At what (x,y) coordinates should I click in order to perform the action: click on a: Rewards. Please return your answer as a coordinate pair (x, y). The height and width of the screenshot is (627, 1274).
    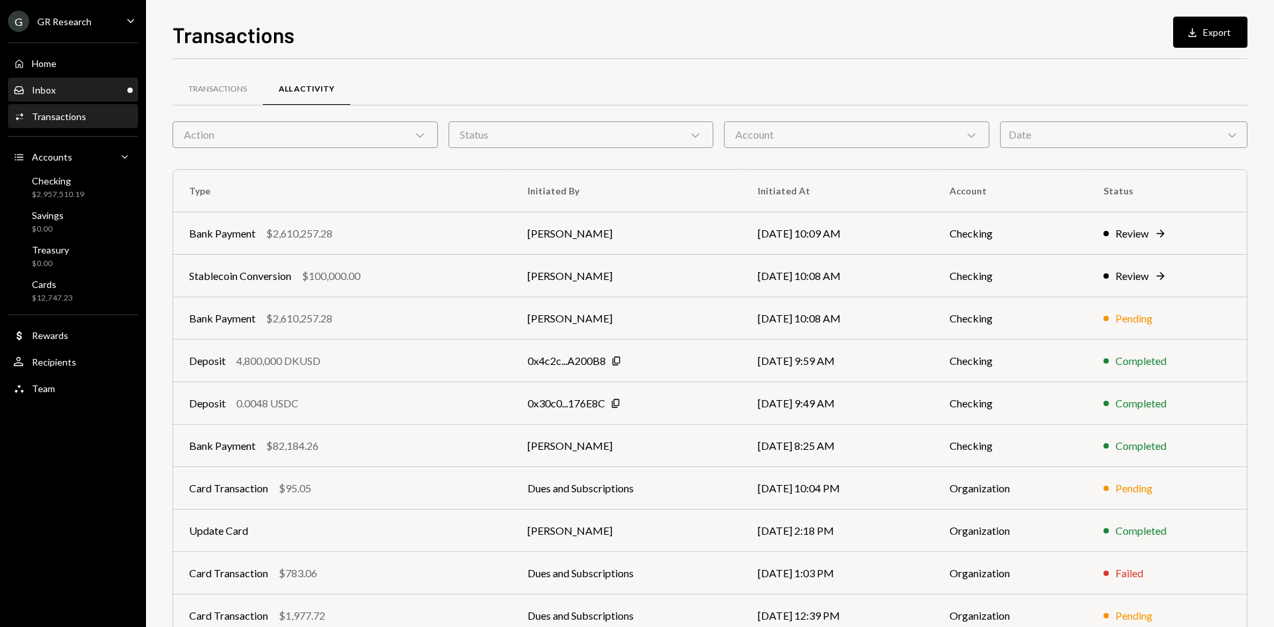
    Looking at the image, I should click on (73, 335).